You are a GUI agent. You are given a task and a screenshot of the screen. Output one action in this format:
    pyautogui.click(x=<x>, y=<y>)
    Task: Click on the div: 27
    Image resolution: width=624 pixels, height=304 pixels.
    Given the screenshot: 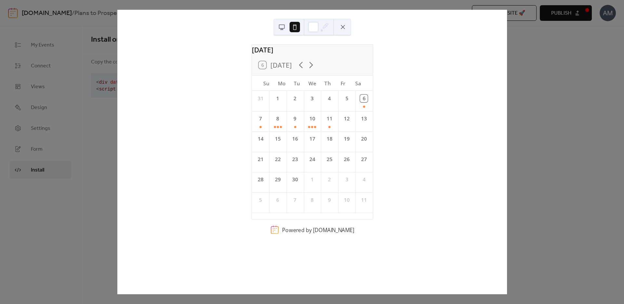 What is the action you would take?
    pyautogui.click(x=364, y=159)
    